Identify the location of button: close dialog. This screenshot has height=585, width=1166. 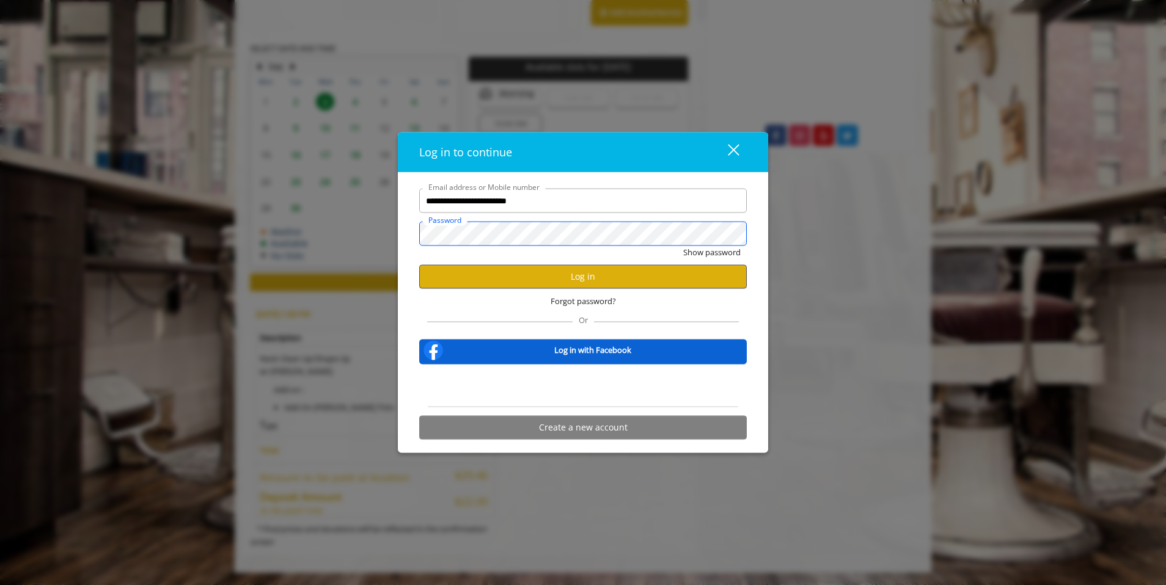
(726, 152).